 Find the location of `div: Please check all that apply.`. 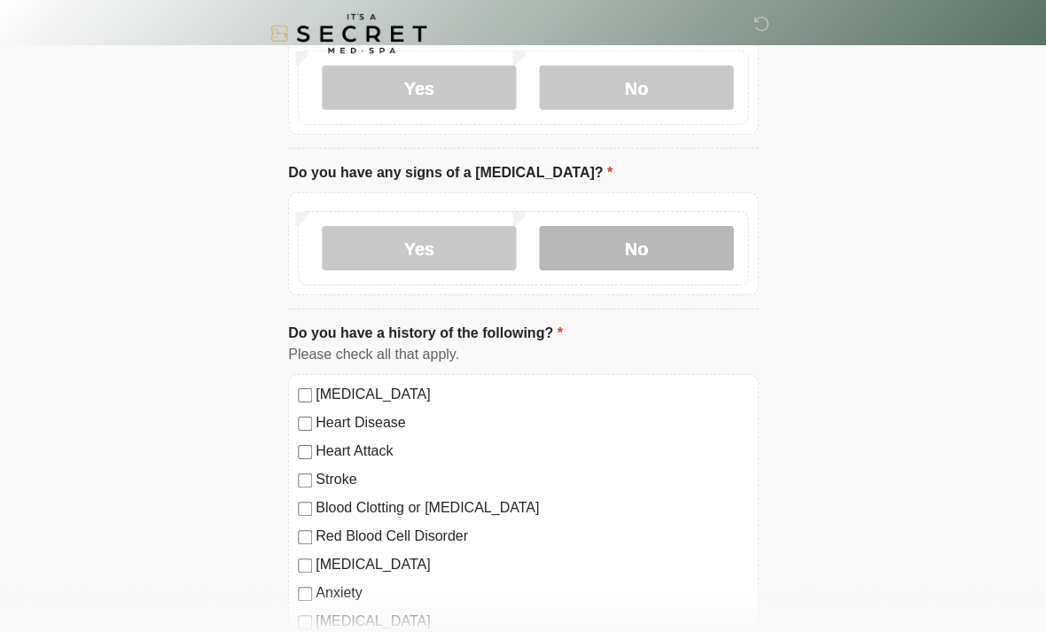

div: Please check all that apply. is located at coordinates (523, 354).